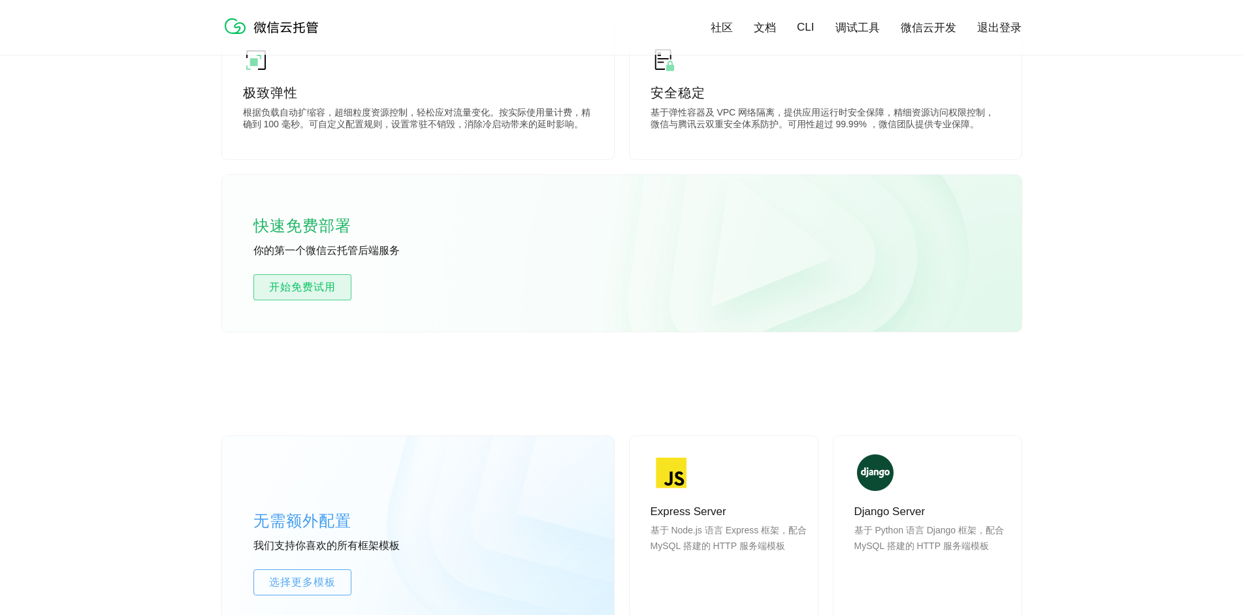 This screenshot has height=615, width=1243. What do you see at coordinates (352, 547) in the screenshot?
I see `p: 我们支持你喜欢的所有框架模板` at bounding box center [352, 547].